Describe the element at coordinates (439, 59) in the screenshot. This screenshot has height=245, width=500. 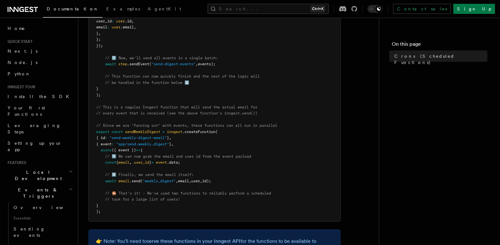
I see `a: Crons (Scheduled Functions)` at that location.